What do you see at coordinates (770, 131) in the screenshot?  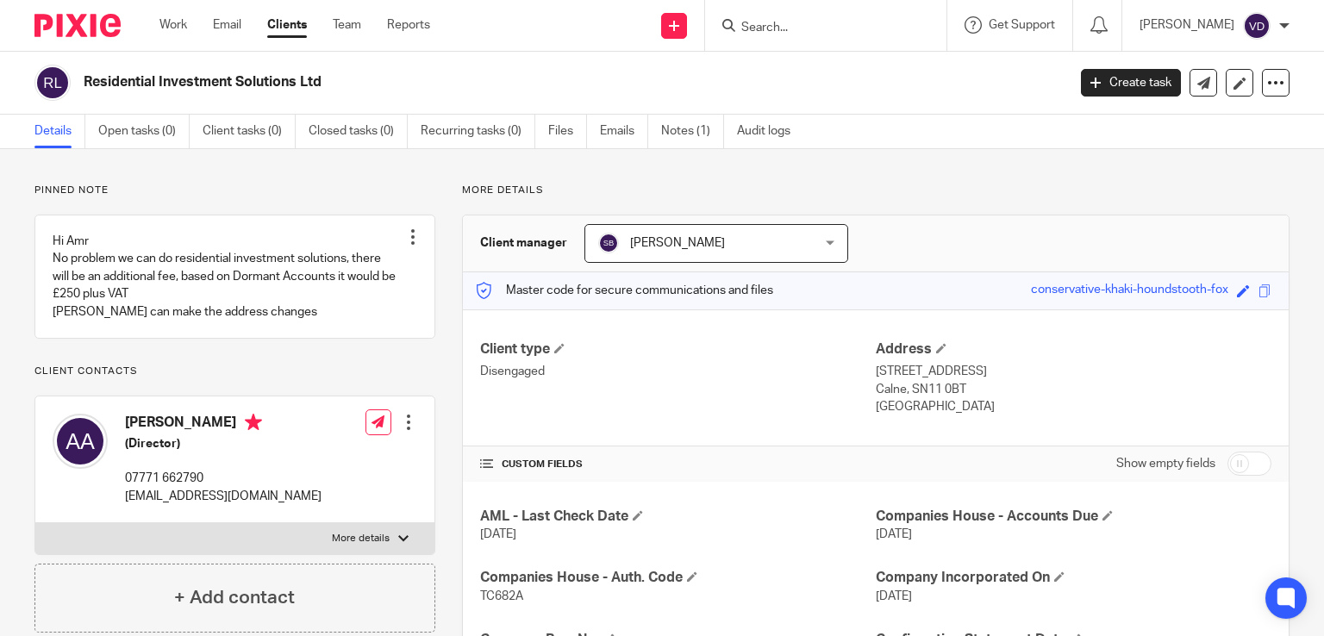 I see `a: Audit logs` at bounding box center [770, 131].